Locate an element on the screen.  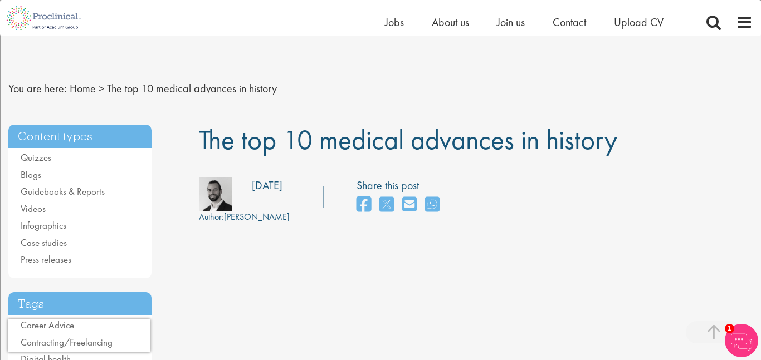
span: Contact is located at coordinates (569, 22).